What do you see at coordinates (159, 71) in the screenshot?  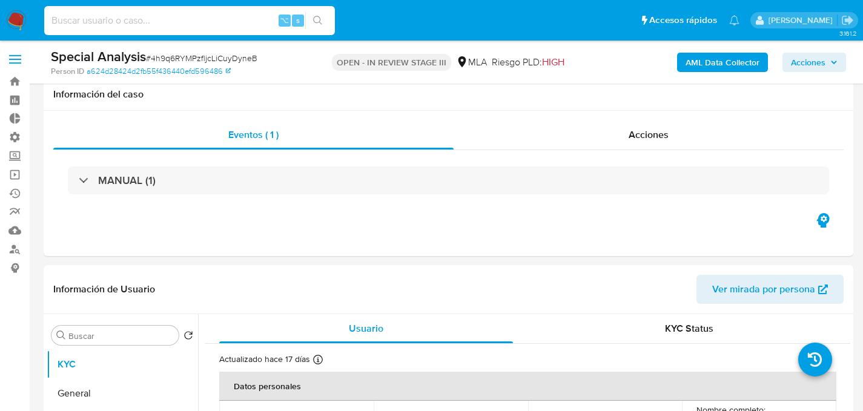 I see `a: a624d28424d2fb55f436440efd596486` at bounding box center [159, 71].